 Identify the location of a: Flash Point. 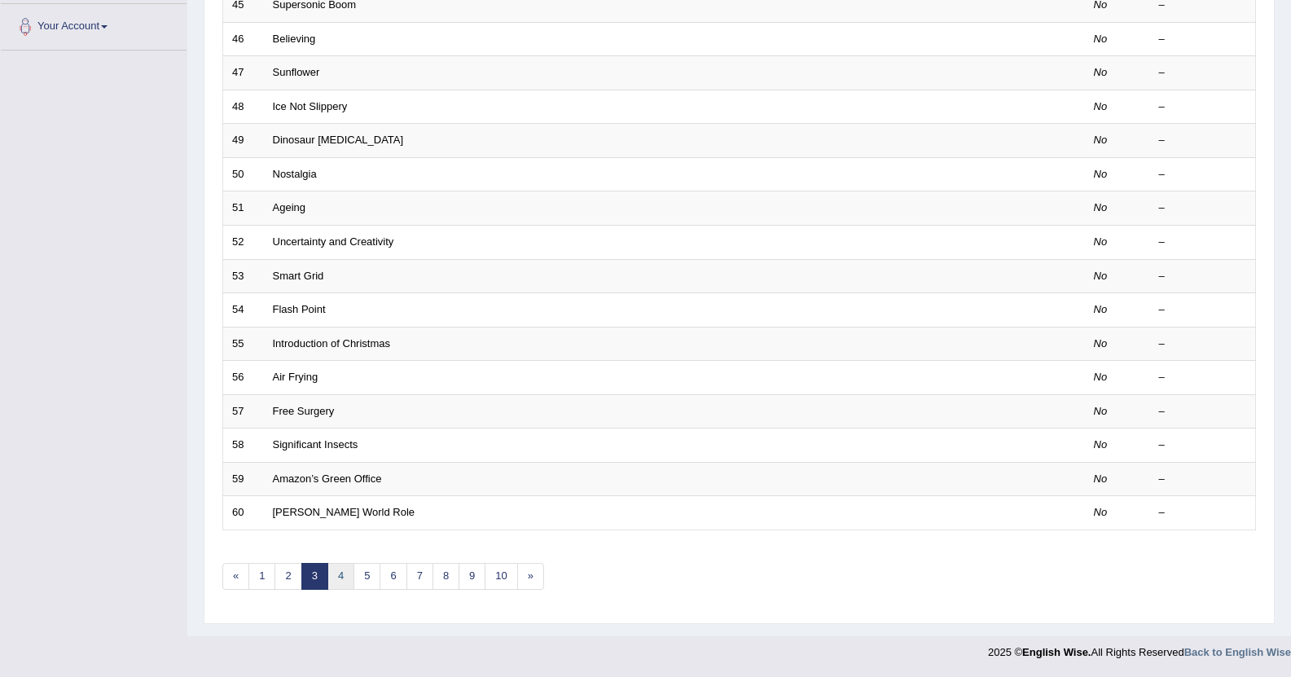
(299, 309).